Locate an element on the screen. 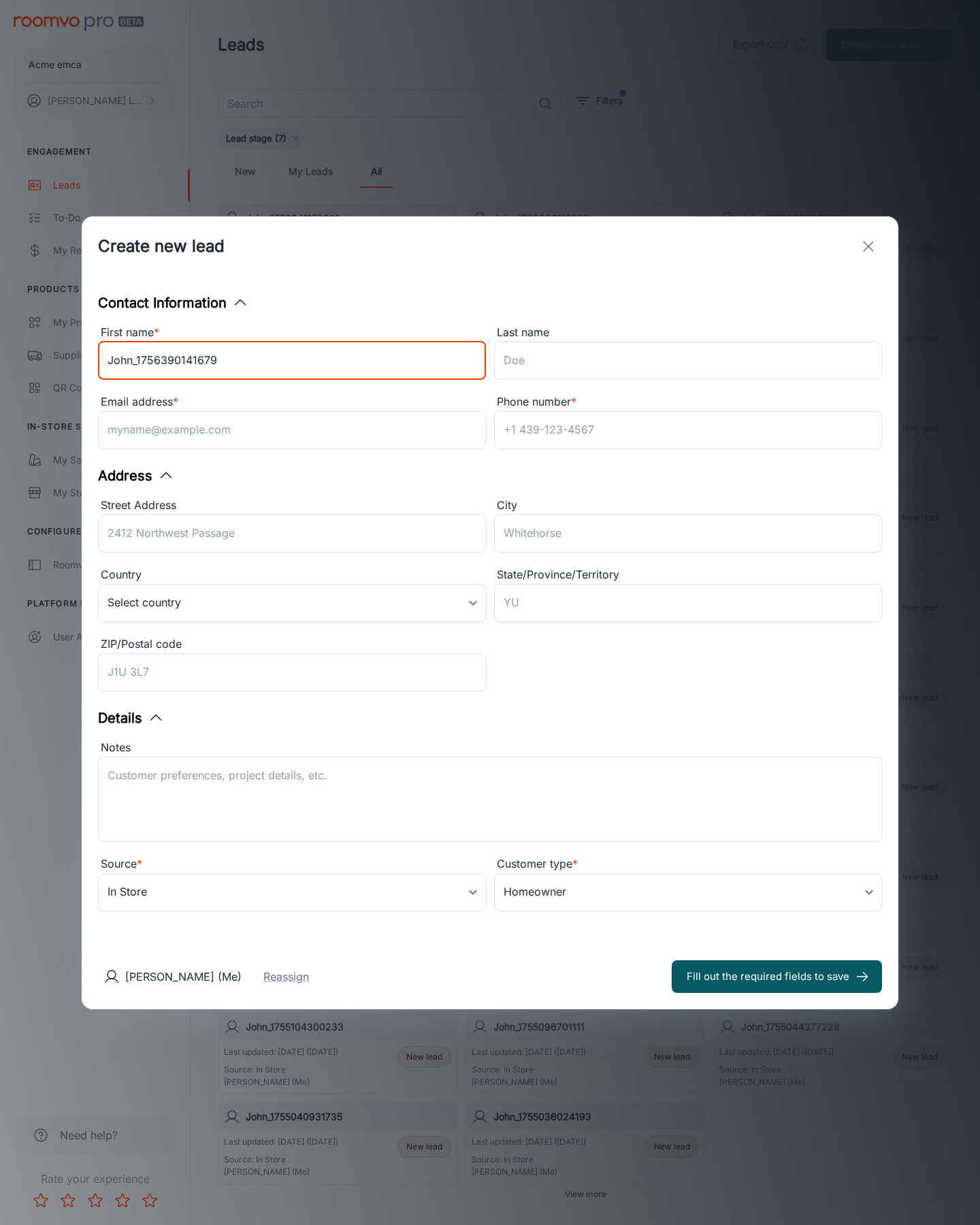 Image resolution: width=980 pixels, height=1225 pixels. button: exit is located at coordinates (868, 247).